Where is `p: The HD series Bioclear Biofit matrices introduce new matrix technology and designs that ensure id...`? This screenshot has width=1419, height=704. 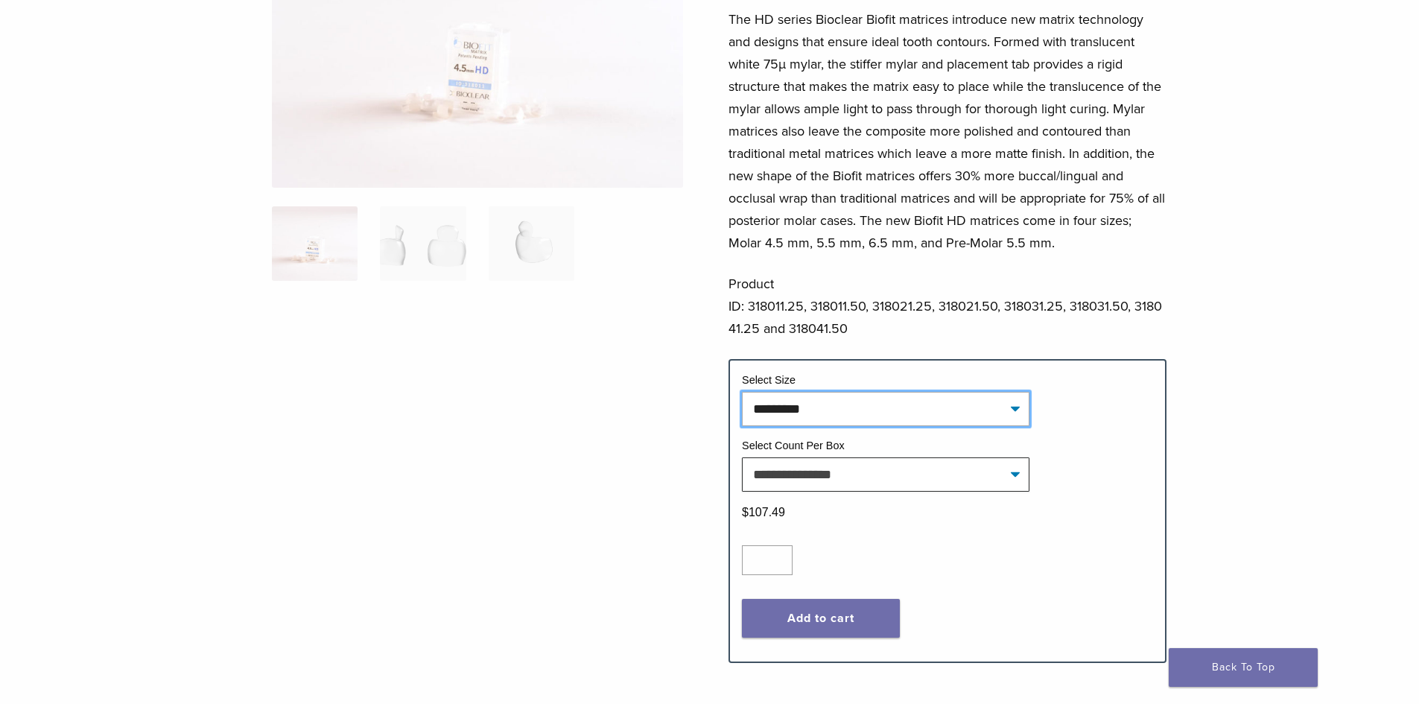 p: The HD series Bioclear Biofit matrices introduce new matrix technology and designs that ensure id... is located at coordinates (947, 131).